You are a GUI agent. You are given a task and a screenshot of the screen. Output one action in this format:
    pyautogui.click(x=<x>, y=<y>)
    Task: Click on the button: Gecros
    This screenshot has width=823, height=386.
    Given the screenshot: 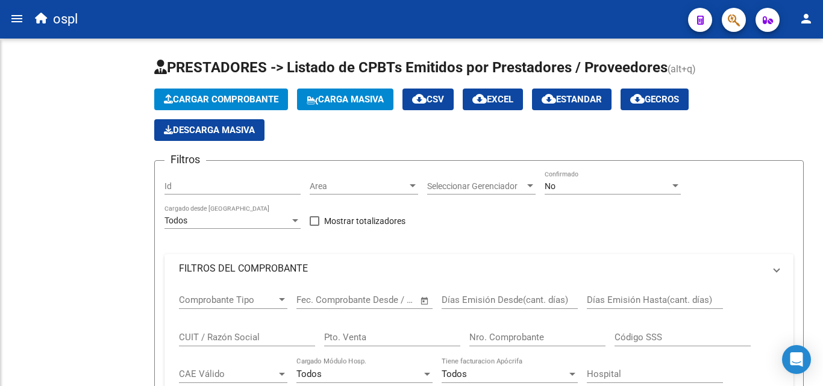 What is the action you would take?
    pyautogui.click(x=654, y=99)
    